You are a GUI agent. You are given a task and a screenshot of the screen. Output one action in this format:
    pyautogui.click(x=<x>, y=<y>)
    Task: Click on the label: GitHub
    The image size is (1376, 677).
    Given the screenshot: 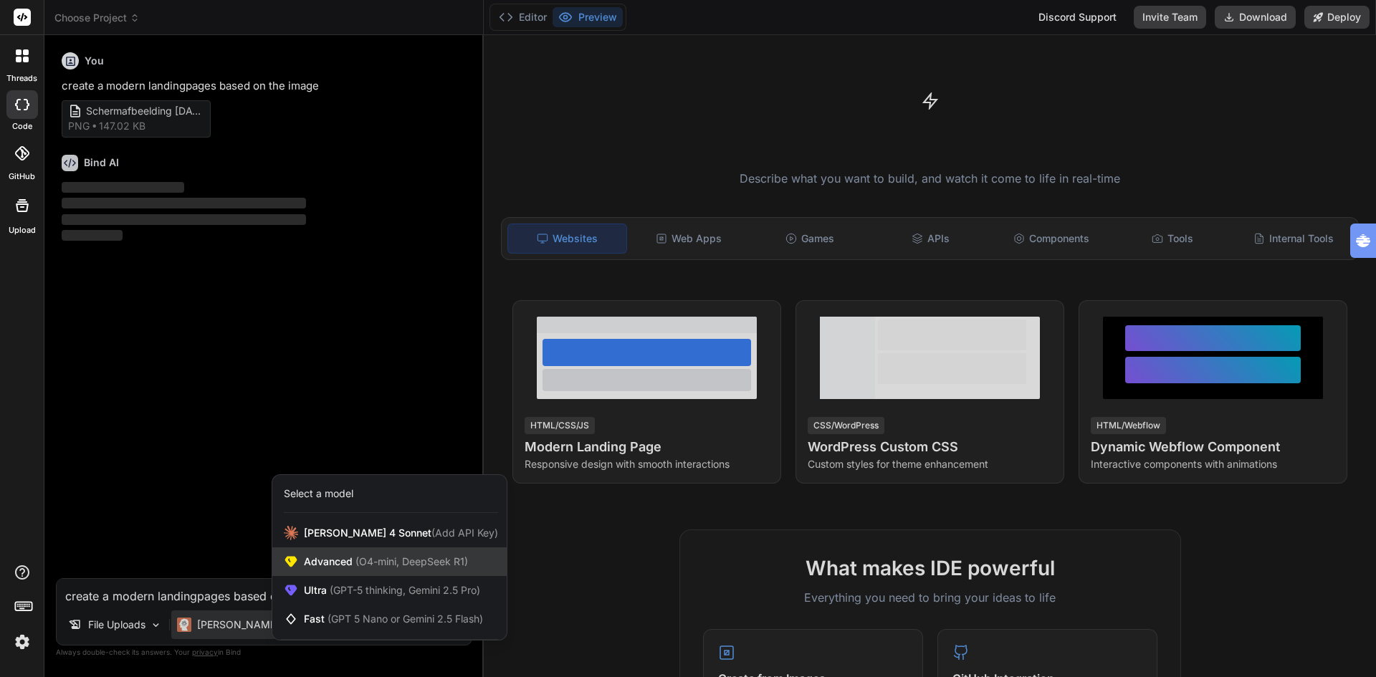 What is the action you would take?
    pyautogui.click(x=21, y=176)
    